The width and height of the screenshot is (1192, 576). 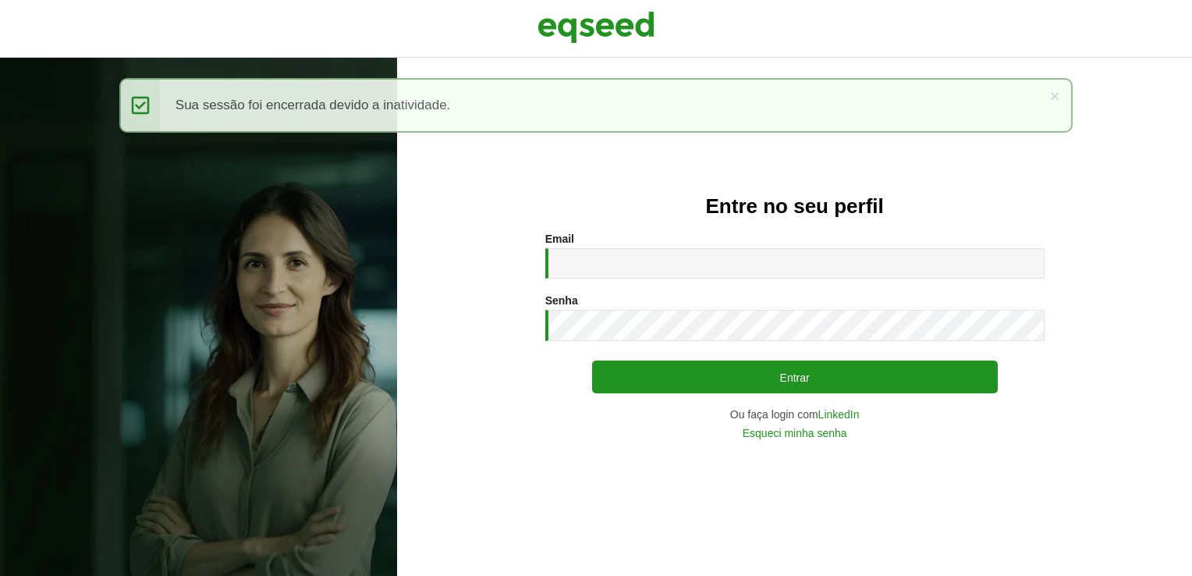 I want to click on a: Esqueci minha senha, so click(x=795, y=433).